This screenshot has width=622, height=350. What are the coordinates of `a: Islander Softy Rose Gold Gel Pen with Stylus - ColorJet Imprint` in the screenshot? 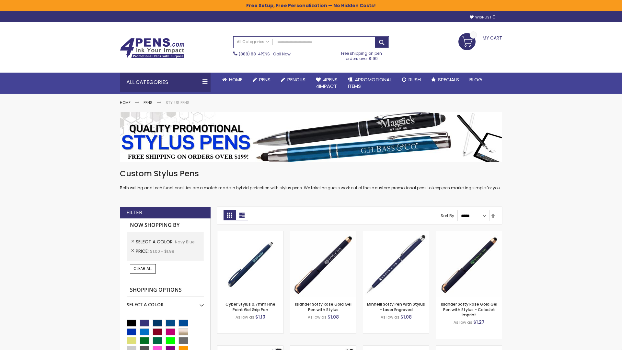 It's located at (469, 309).